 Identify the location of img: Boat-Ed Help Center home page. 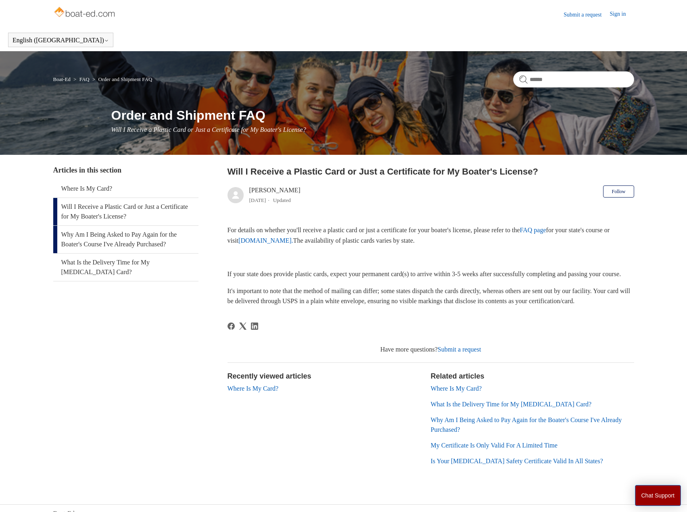
(85, 13).